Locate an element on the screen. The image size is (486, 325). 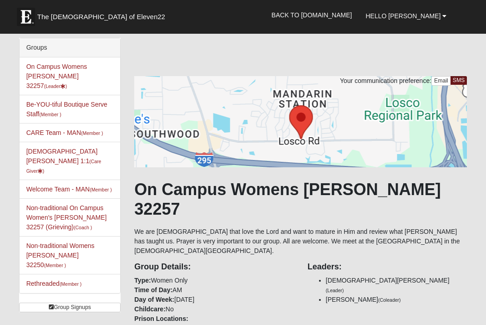
a: CARE Team - MAN(Member ) is located at coordinates (65, 132).